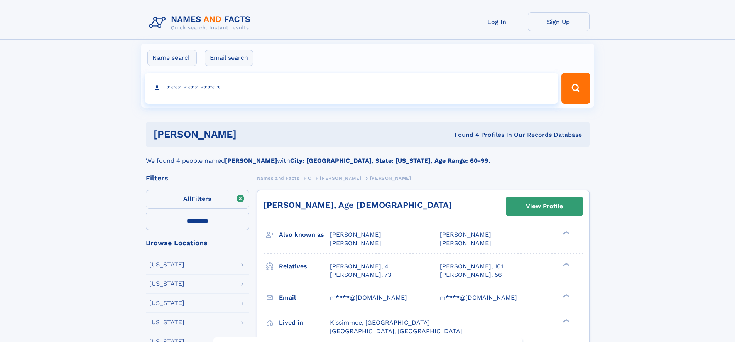 The image size is (735, 342). I want to click on div: Filters, so click(198, 178).